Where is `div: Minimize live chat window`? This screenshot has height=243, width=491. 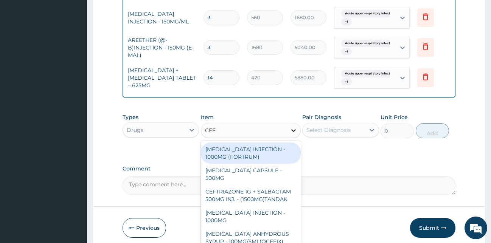 div: Minimize live chat window is located at coordinates (133, 13).